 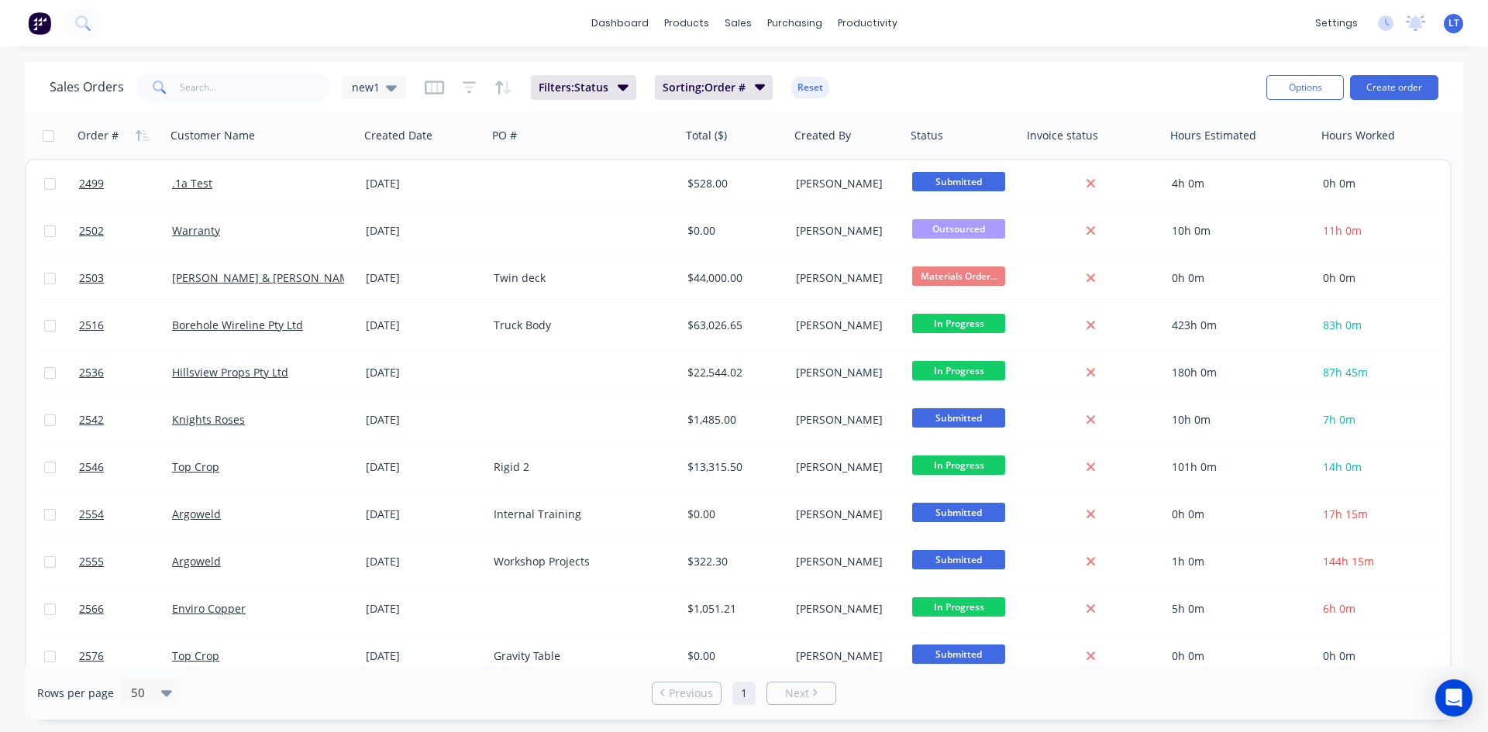 I want to click on div: Gravity Table, so click(x=580, y=656).